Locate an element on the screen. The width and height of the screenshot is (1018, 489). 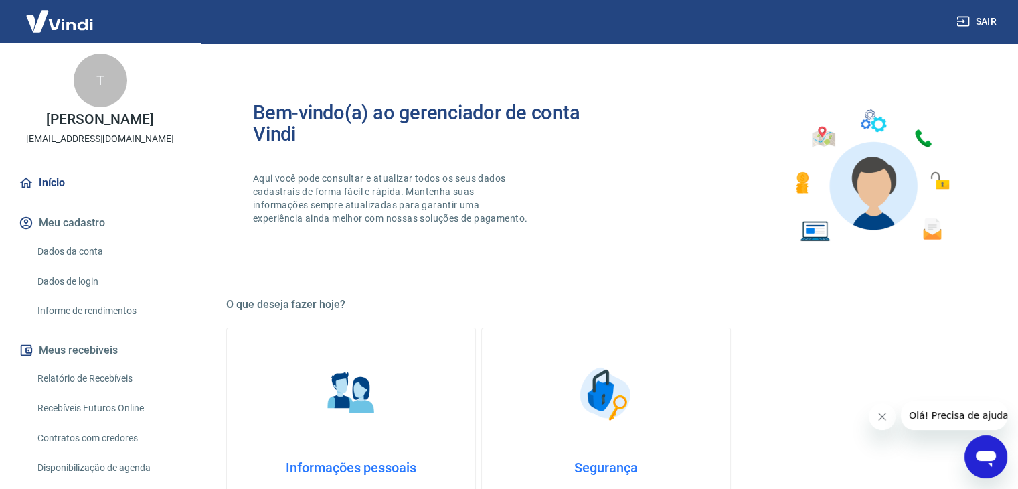
a: Dados da conta is located at coordinates (108, 251).